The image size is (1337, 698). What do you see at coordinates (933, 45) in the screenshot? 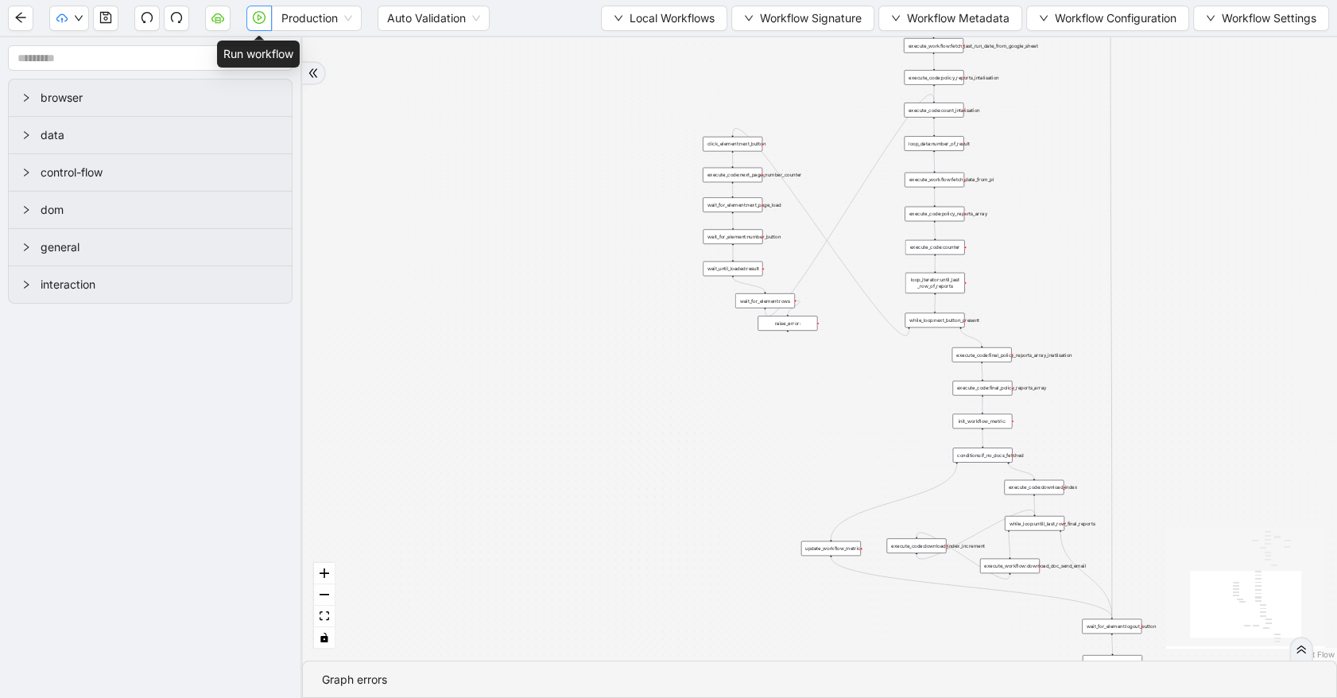
I see `div: execute_workflow:fetch_last_run_date_from_google_sheet` at bounding box center [933, 45].